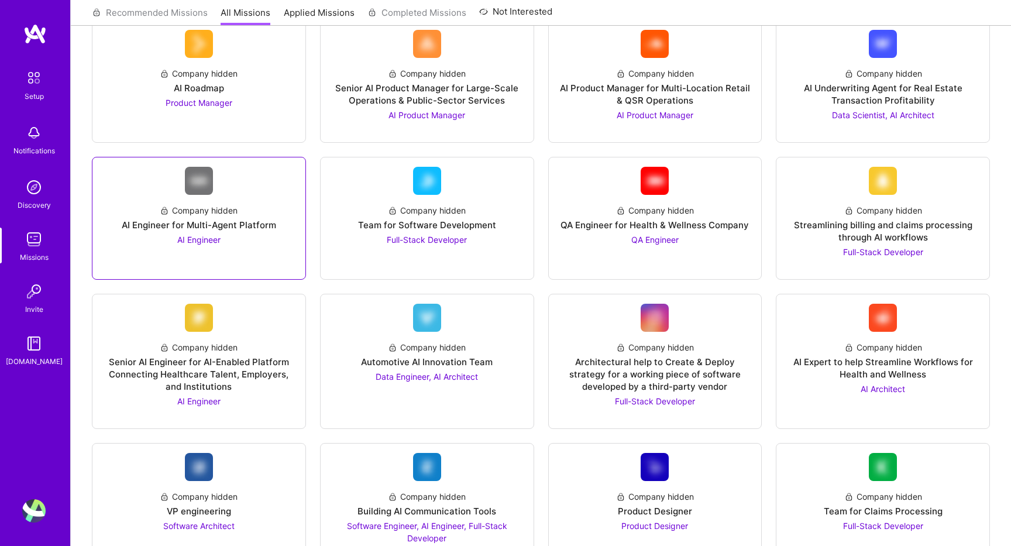 The image size is (1011, 546). What do you see at coordinates (427, 362) in the screenshot?
I see `div: Automotive AI Innovation Team` at bounding box center [427, 362].